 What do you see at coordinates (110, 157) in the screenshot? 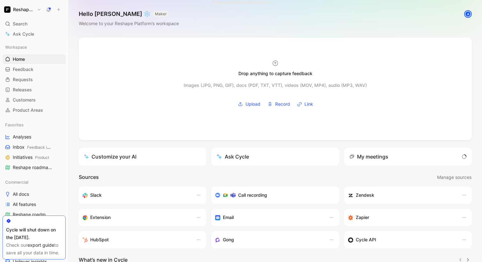
I see `div: Customize your AI` at bounding box center [110, 157].